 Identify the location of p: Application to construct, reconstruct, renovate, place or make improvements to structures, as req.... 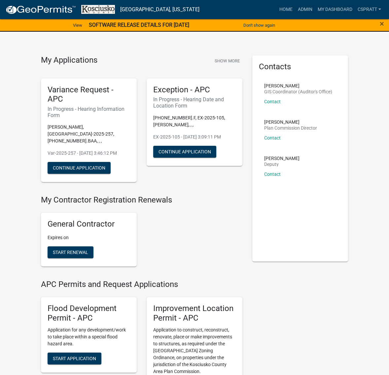
(194, 351).